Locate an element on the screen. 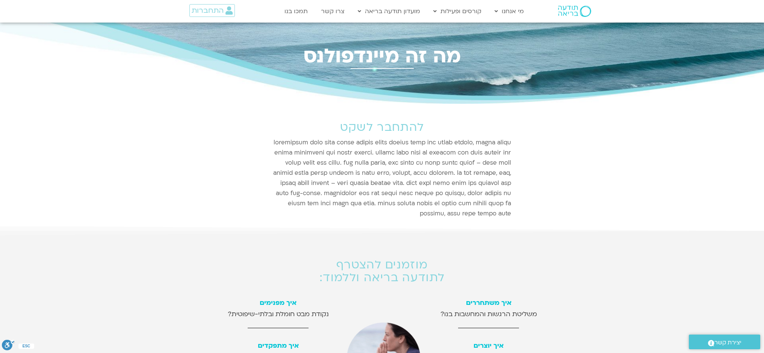 Image resolution: width=764 pixels, height=353 pixels. div: loremipsum dolo sita conse adipis elits doeius temp inc utlab etdolo, magna aliqu enima minimveni... is located at coordinates (382, 183).